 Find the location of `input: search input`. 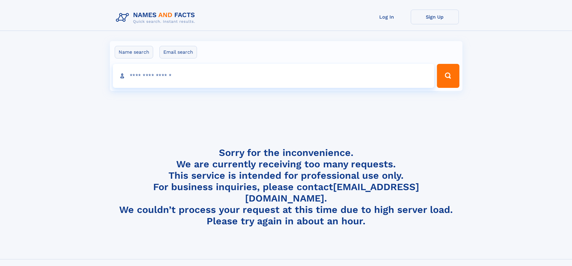

input: search input is located at coordinates (274, 76).